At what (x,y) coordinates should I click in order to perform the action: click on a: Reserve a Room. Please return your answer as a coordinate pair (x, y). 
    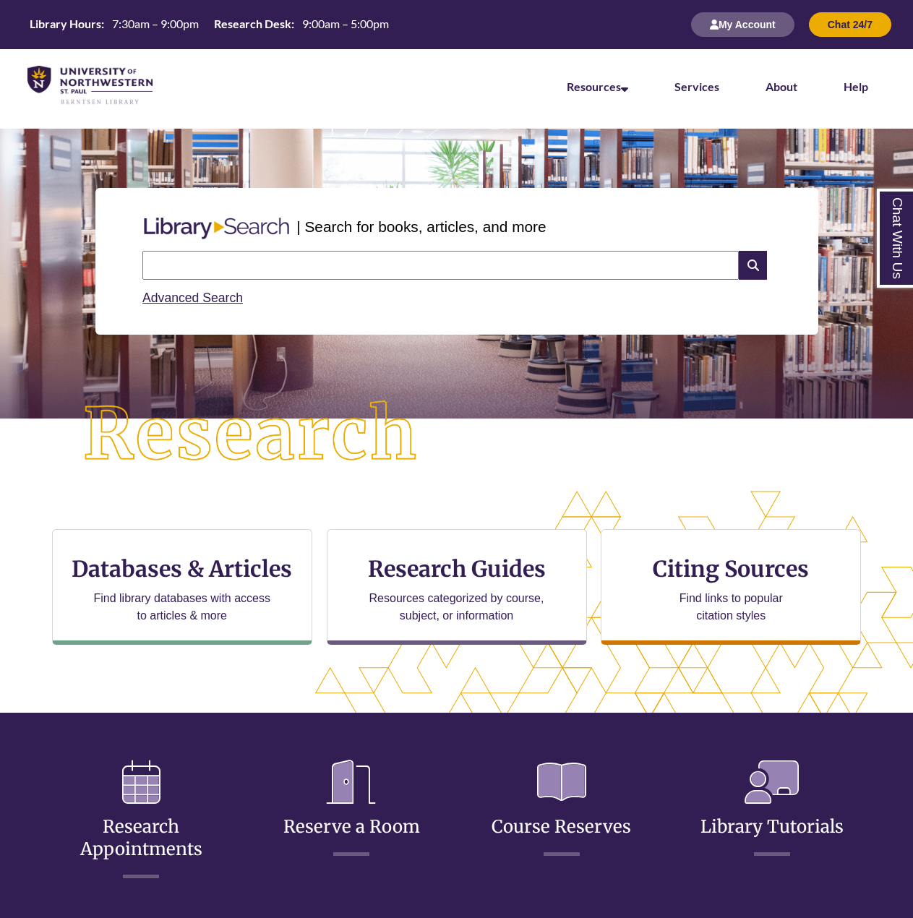
    Looking at the image, I should click on (351, 809).